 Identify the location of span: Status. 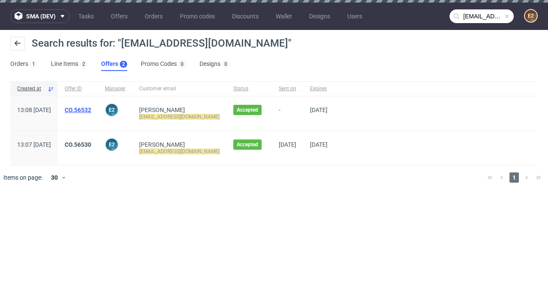
(249, 89).